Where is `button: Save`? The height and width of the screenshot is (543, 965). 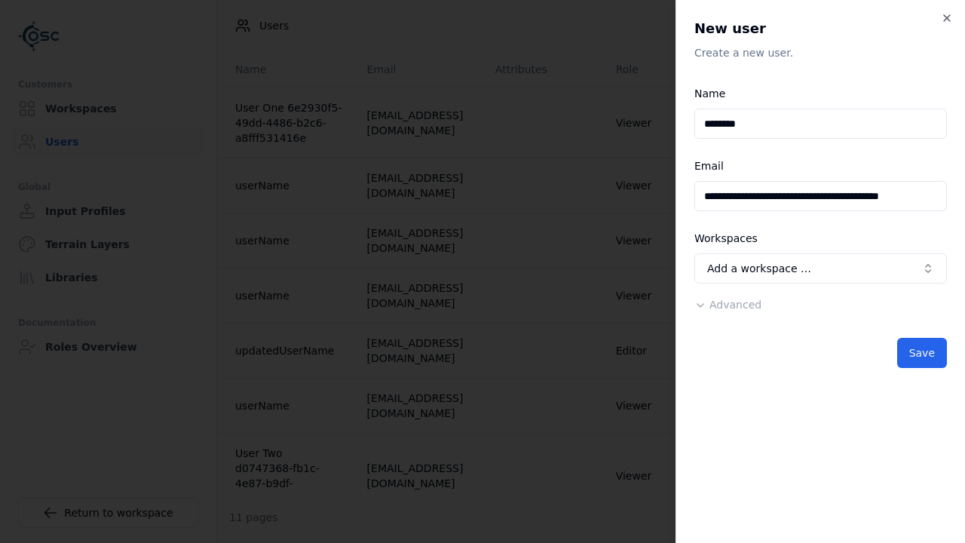
button: Save is located at coordinates (922, 353).